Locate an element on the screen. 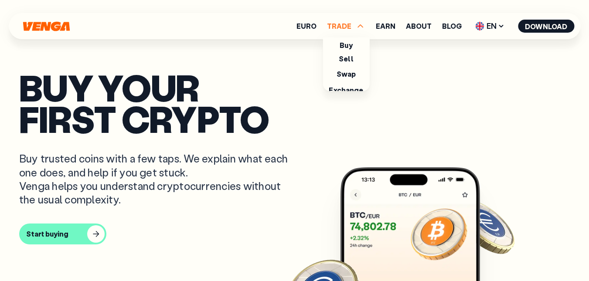 Image resolution: width=589 pixels, height=281 pixels. img: flag-uk is located at coordinates (479, 26).